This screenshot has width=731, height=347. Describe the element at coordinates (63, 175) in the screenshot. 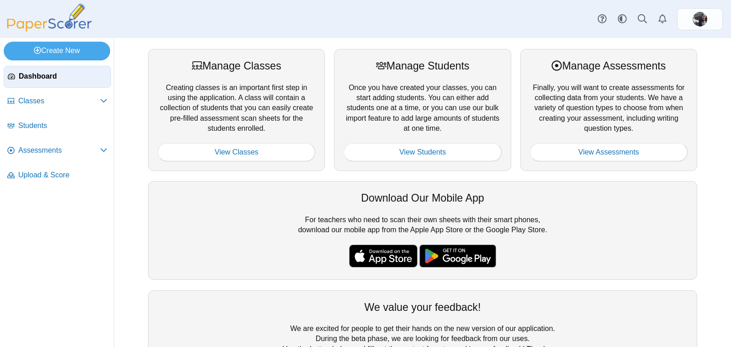

I see `span: Upload & Score` at that location.